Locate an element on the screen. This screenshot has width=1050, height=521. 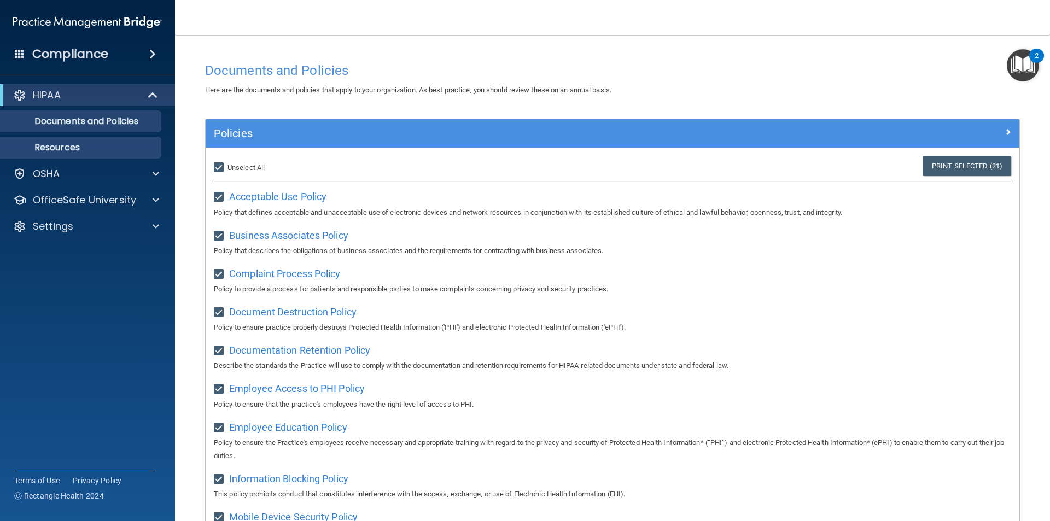
a: HIPAA is located at coordinates (86, 95).